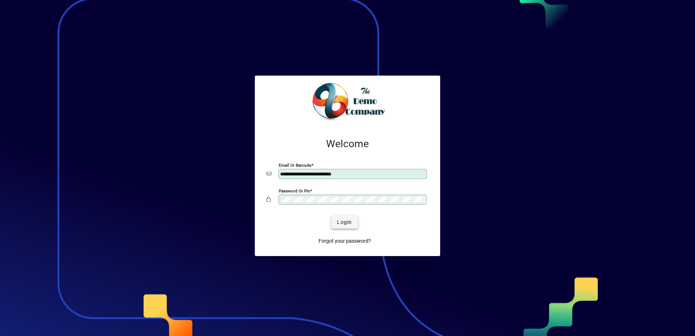 This screenshot has height=336, width=695. Describe the element at coordinates (344, 241) in the screenshot. I see `a: Forgot your password?` at that location.